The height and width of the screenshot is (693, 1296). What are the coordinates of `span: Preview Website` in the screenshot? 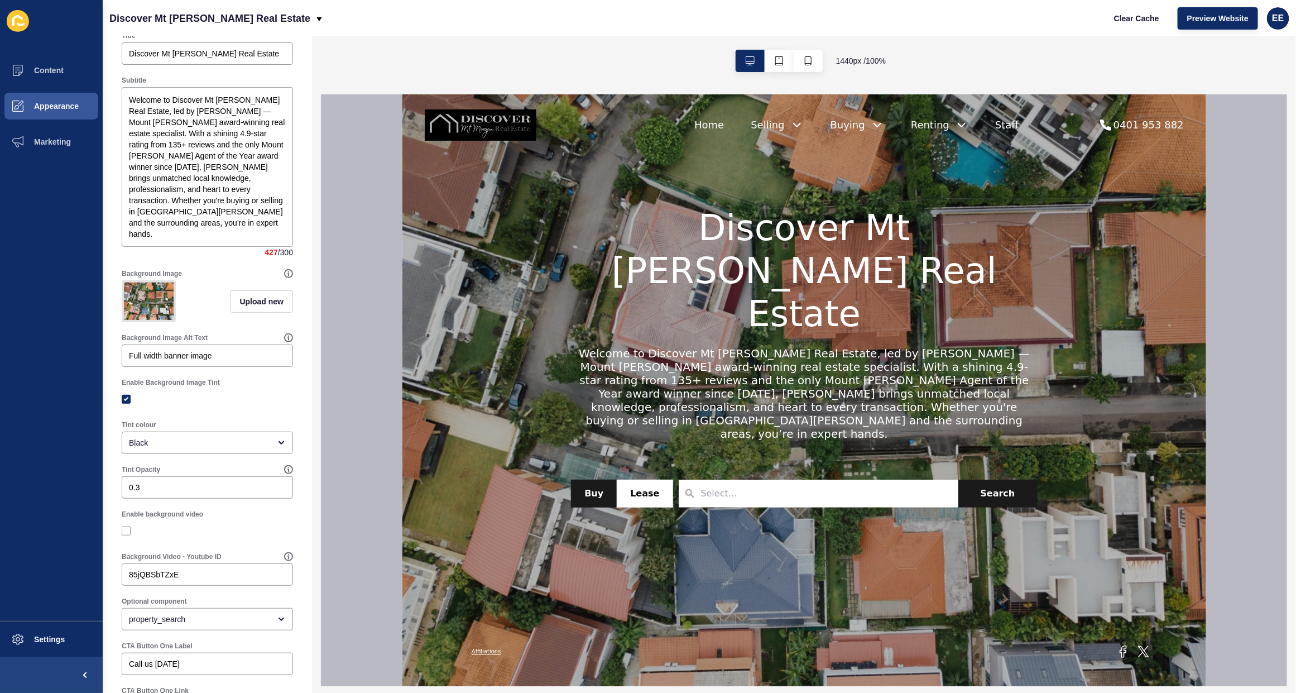 It's located at (1218, 18).